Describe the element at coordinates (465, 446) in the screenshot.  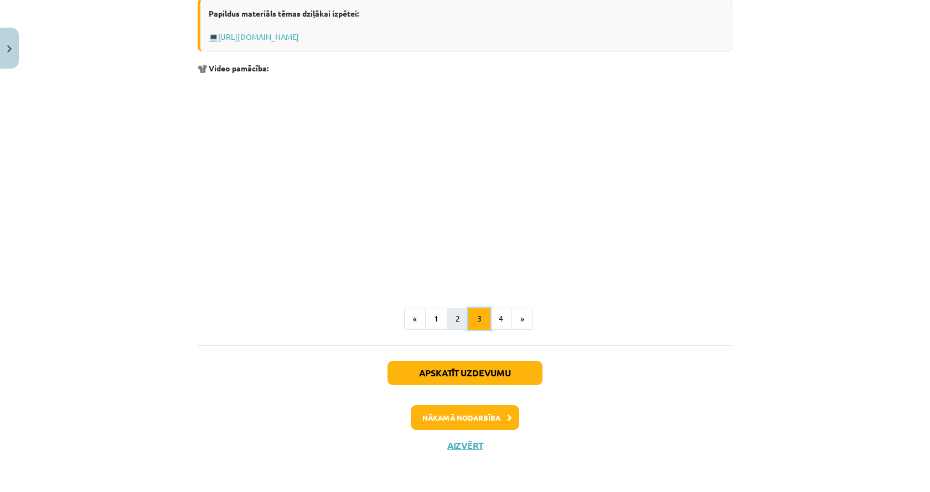
I see `button: Aizvērt` at that location.